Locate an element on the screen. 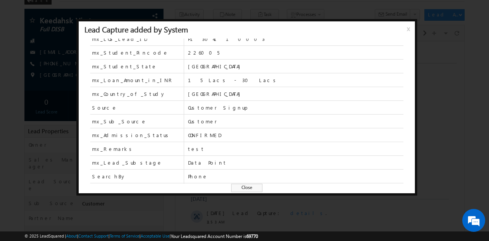 The height and width of the screenshot is (241, 489). span: 69770 is located at coordinates (252, 236).